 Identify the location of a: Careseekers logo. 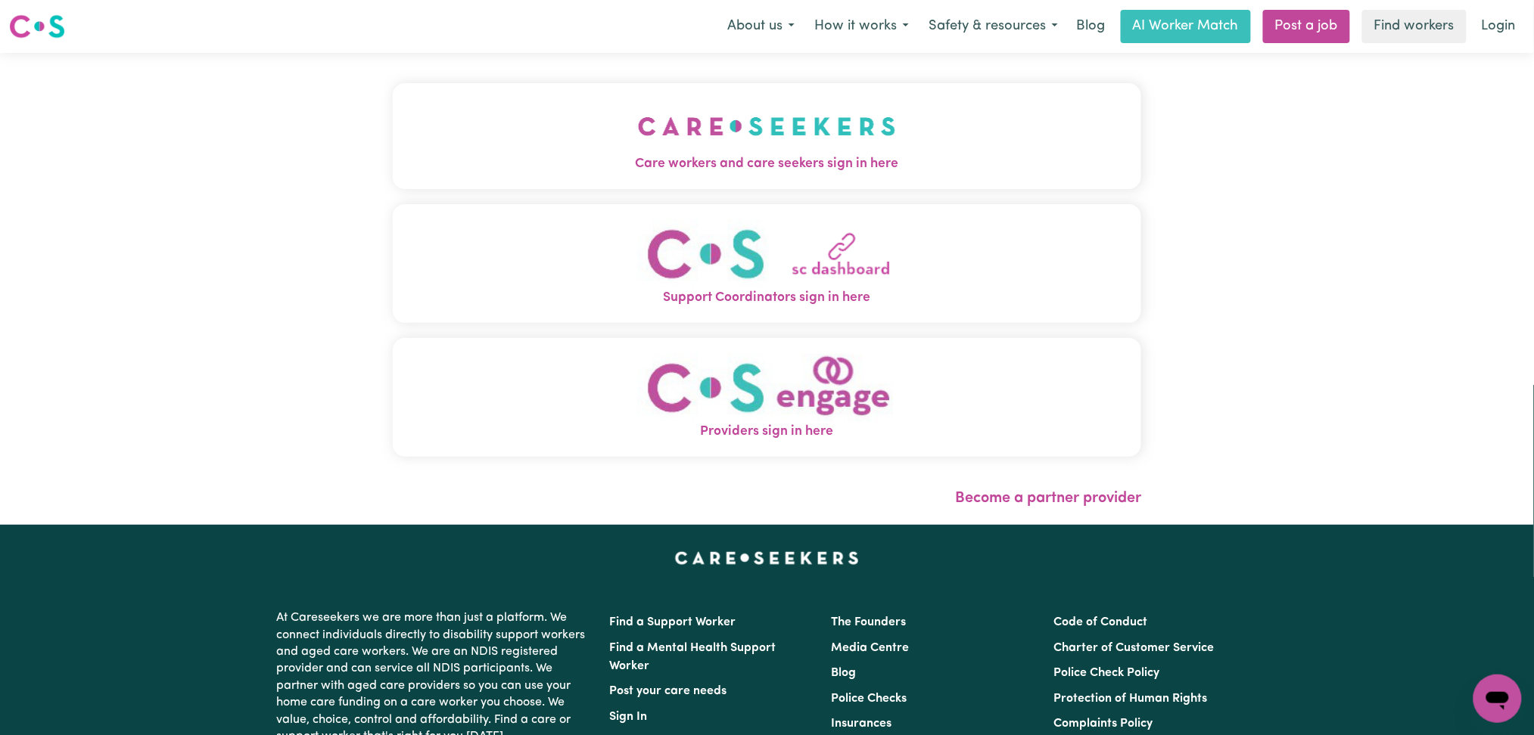
(37, 26).